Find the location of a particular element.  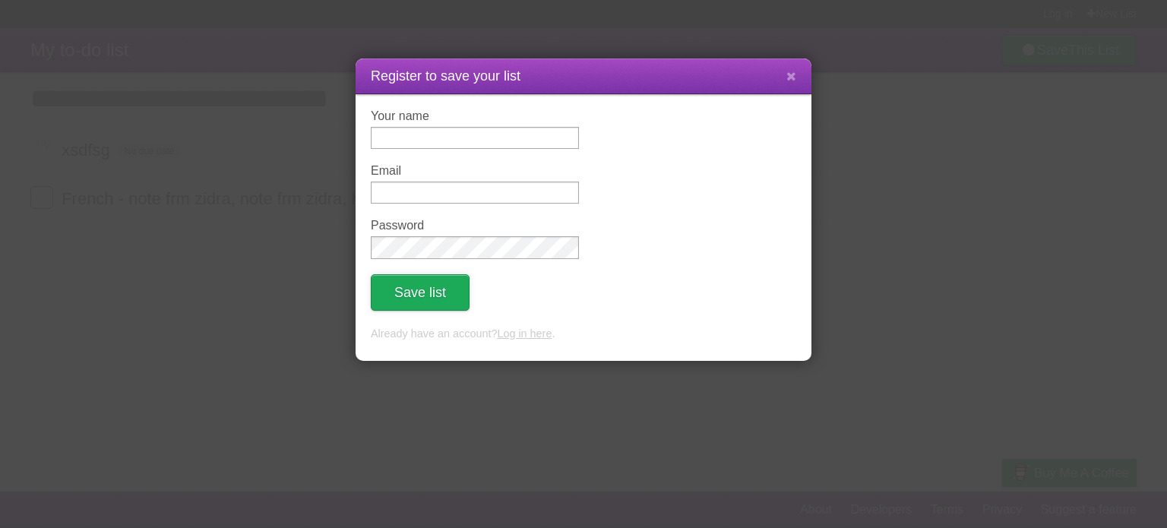

p: Already have an account? . is located at coordinates (583, 334).